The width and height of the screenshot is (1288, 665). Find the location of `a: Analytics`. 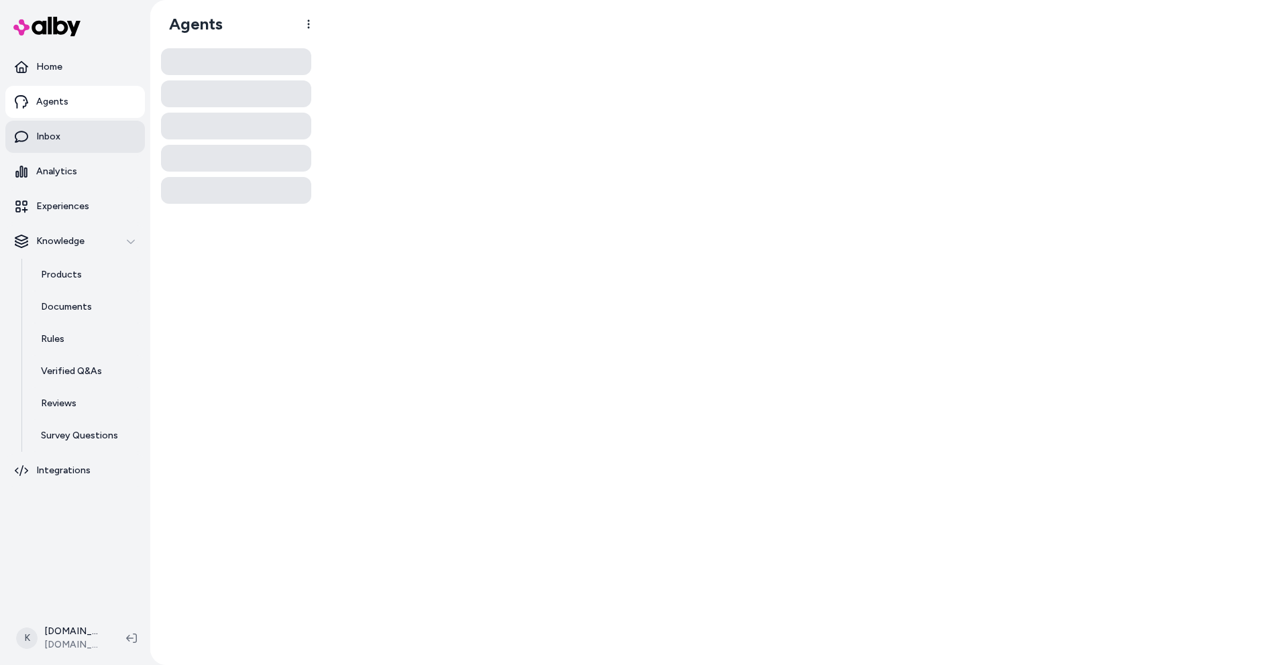

a: Analytics is located at coordinates (75, 172).